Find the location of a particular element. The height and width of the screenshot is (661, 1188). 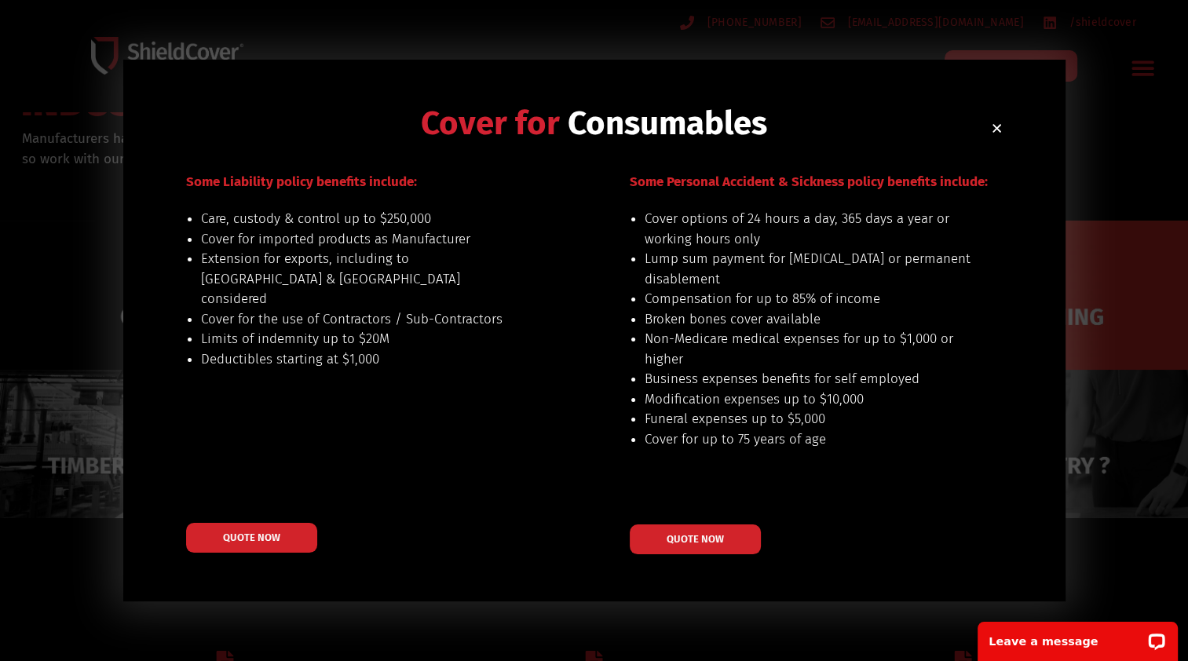

li: Cover options of 24 hours a day, 365 days a year or working hours only is located at coordinates (808, 228).